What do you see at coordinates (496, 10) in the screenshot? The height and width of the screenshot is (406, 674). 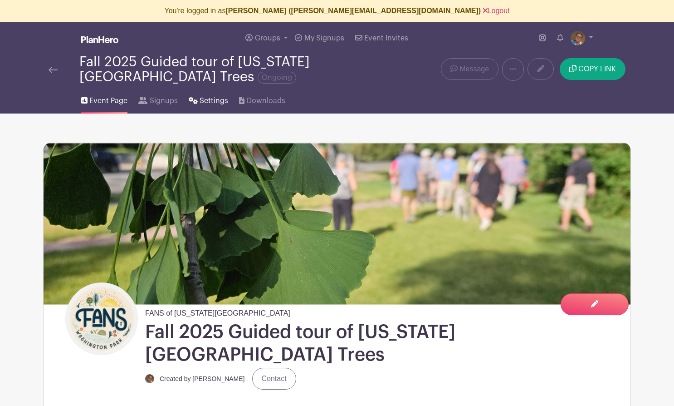 I see `a: Logout` at bounding box center [496, 10].